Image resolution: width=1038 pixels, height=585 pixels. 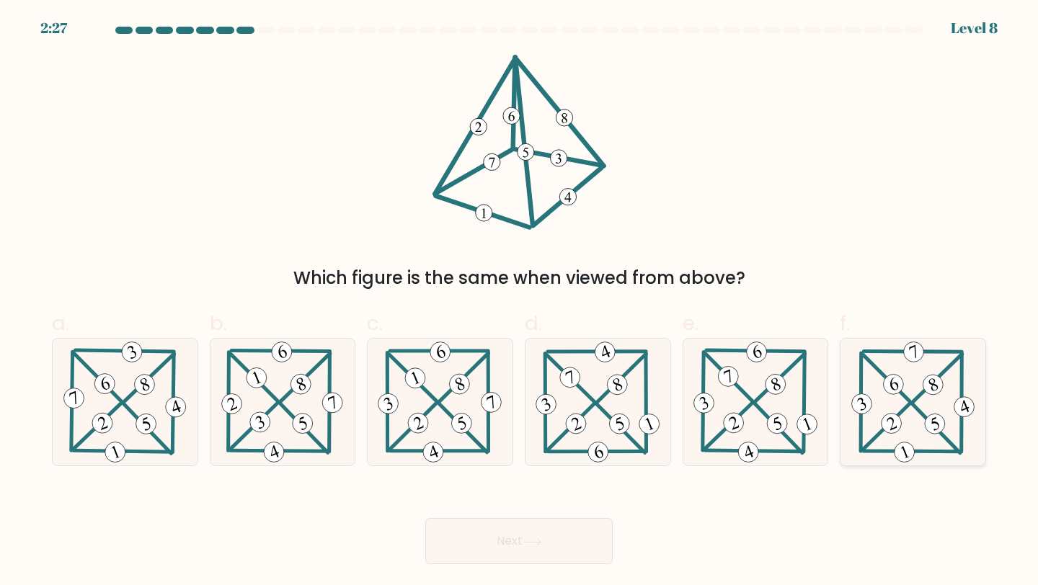 I want to click on div: 2:27, so click(x=53, y=28).